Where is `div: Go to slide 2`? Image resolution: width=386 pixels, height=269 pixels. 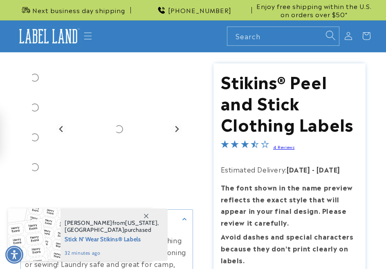 div: Go to slide 2 is located at coordinates (35, 78).